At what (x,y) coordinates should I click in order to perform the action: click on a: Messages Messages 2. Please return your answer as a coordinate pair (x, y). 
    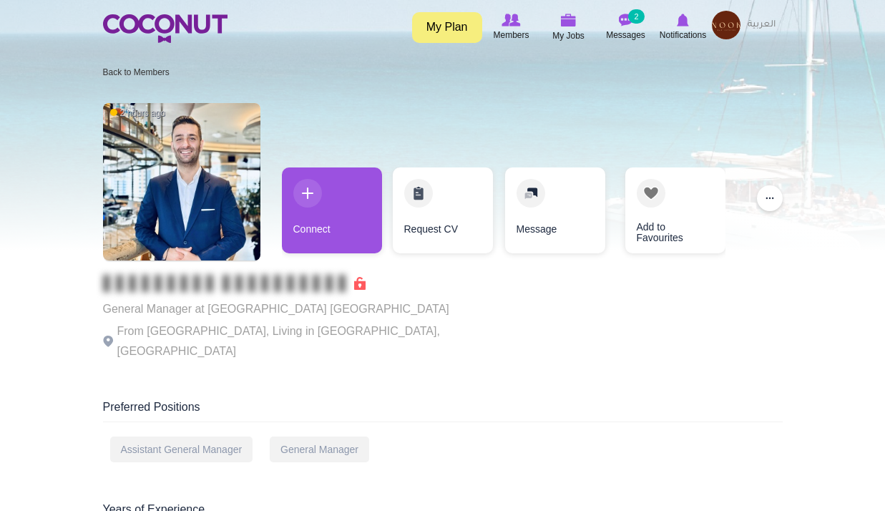
    Looking at the image, I should click on (626, 27).